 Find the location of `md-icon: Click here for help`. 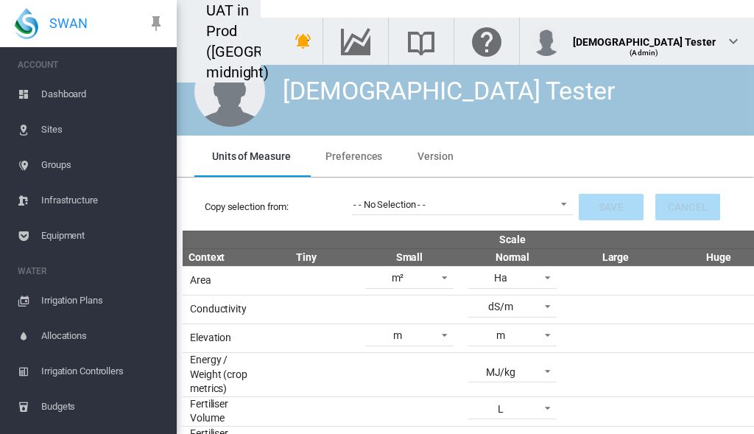

md-icon: Click here for help is located at coordinates (487, 41).